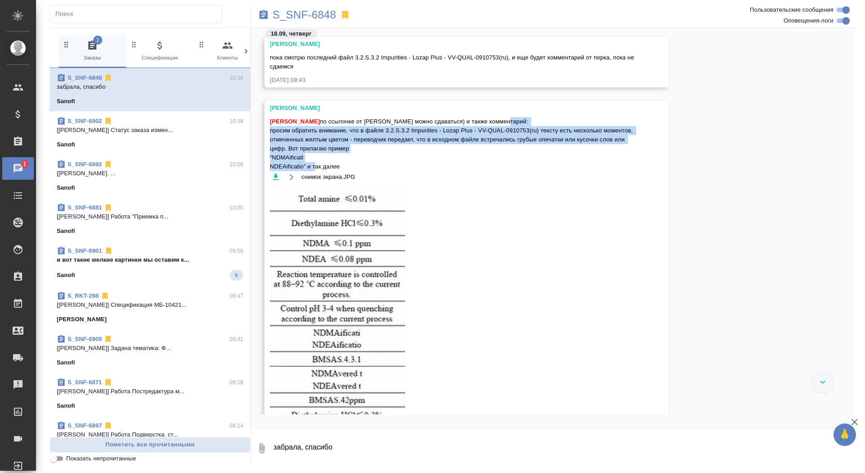 Image resolution: width=865 pixels, height=473 pixels. Describe the element at coordinates (85, 339) in the screenshot. I see `a: S_SNF-6900` at that location.